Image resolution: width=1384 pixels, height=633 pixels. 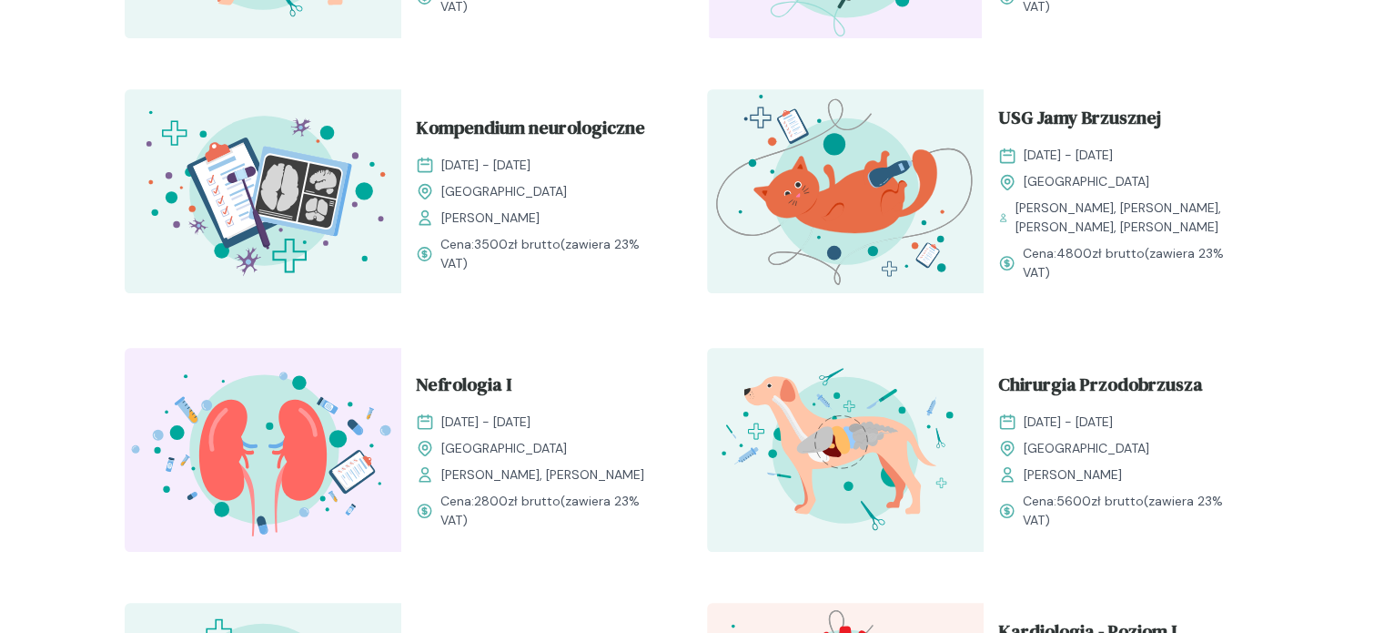 I want to click on a: Kompendium neurologiczne, so click(x=540, y=131).